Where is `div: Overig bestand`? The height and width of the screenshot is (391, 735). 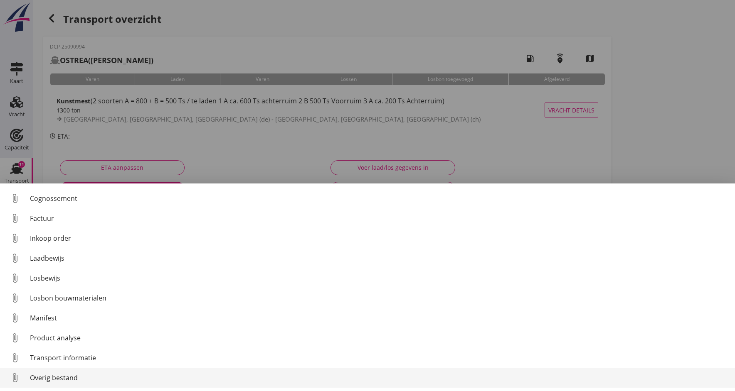 div: Overig bestand is located at coordinates (379, 378).